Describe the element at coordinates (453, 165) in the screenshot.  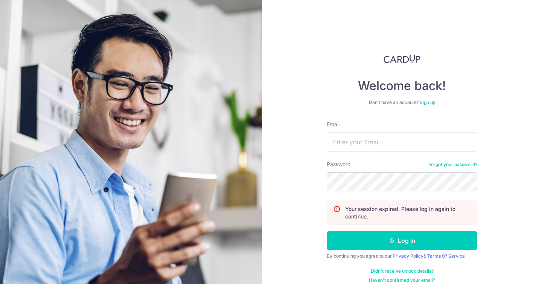
I see `a: Forgot your password?` at that location.